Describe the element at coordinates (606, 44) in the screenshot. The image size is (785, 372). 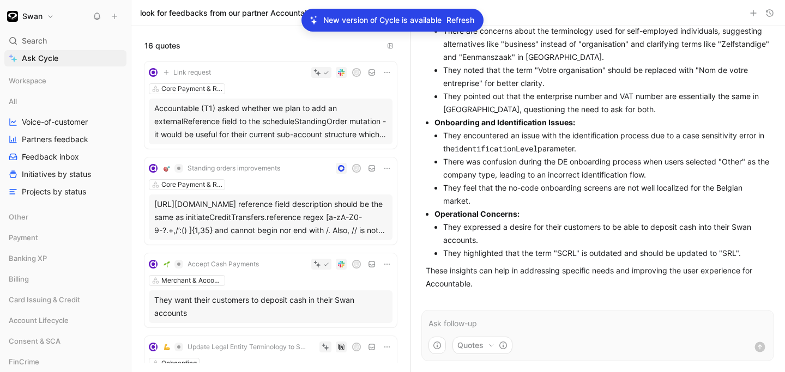
I see `li: There are concerns about the terminology used for self-employed individuals, suggesting alternati...` at that location.